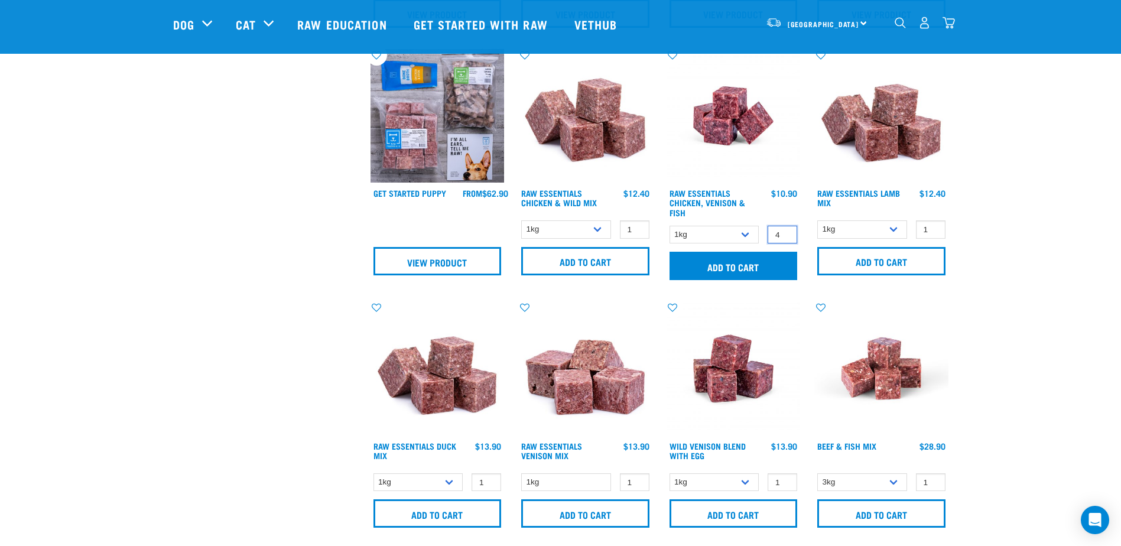 The height and width of the screenshot is (546, 1121). I want to click on a: Raw Essentials Chicken & Wild Mix, so click(559, 197).